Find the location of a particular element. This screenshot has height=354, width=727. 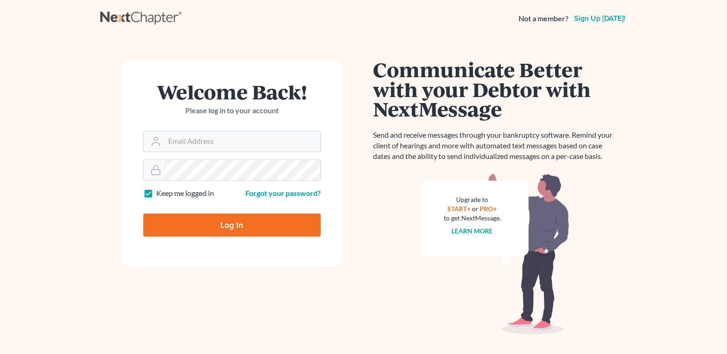

span: or is located at coordinates (475, 209).